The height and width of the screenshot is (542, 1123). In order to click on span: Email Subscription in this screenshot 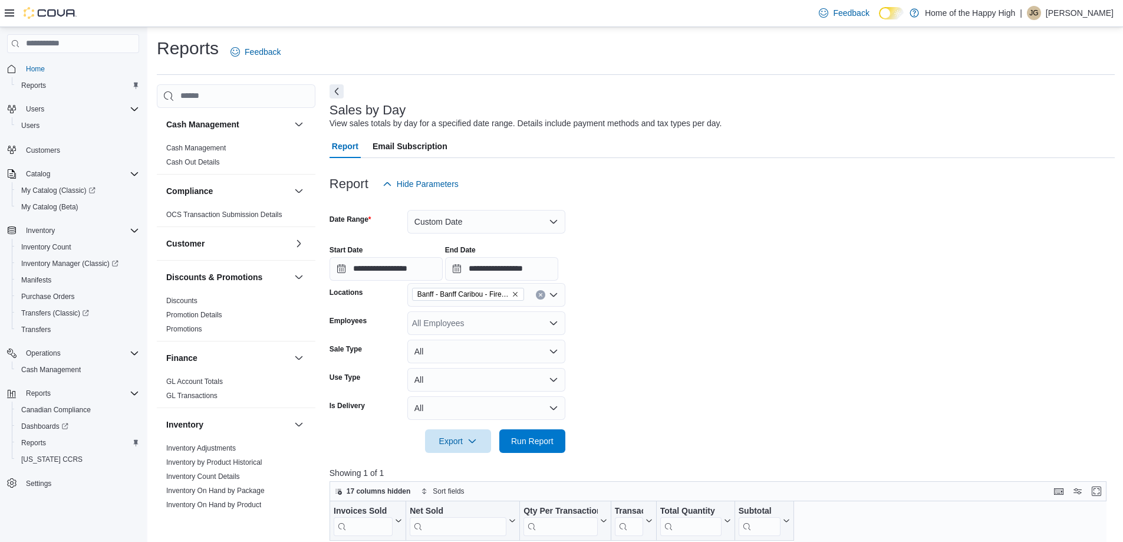, I will do `click(410, 146)`.